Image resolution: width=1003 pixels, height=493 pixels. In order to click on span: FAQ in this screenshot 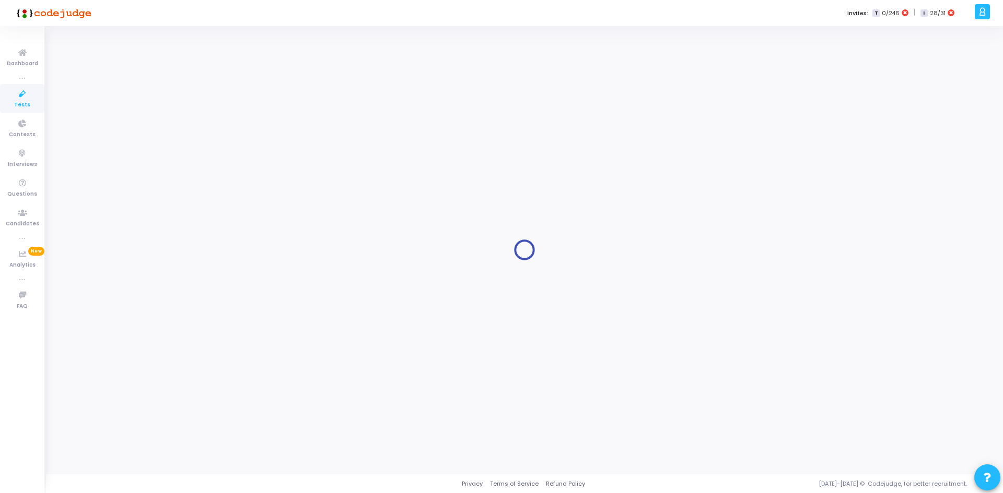, I will do `click(22, 307)`.